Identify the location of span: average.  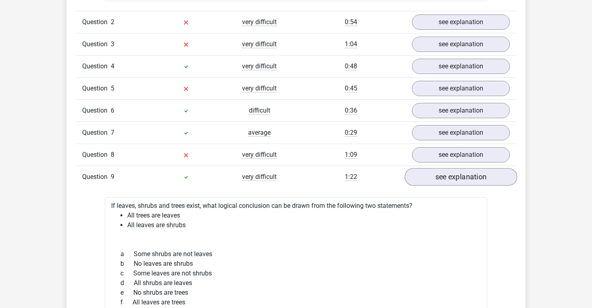
(259, 133).